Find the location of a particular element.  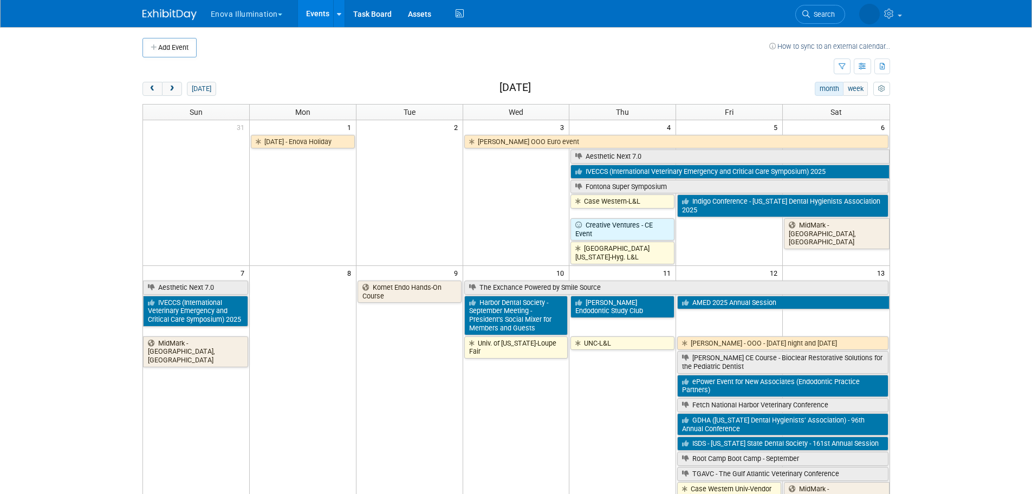

span: Fri is located at coordinates (729, 112).